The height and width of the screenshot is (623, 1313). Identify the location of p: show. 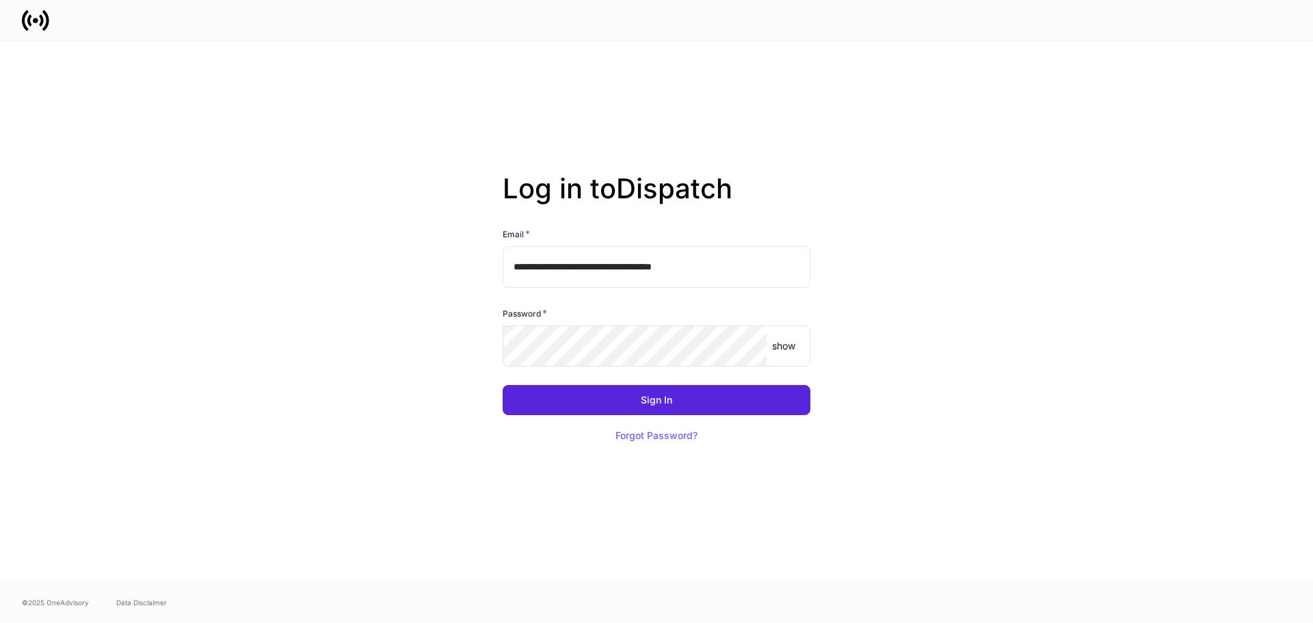
(784, 346).